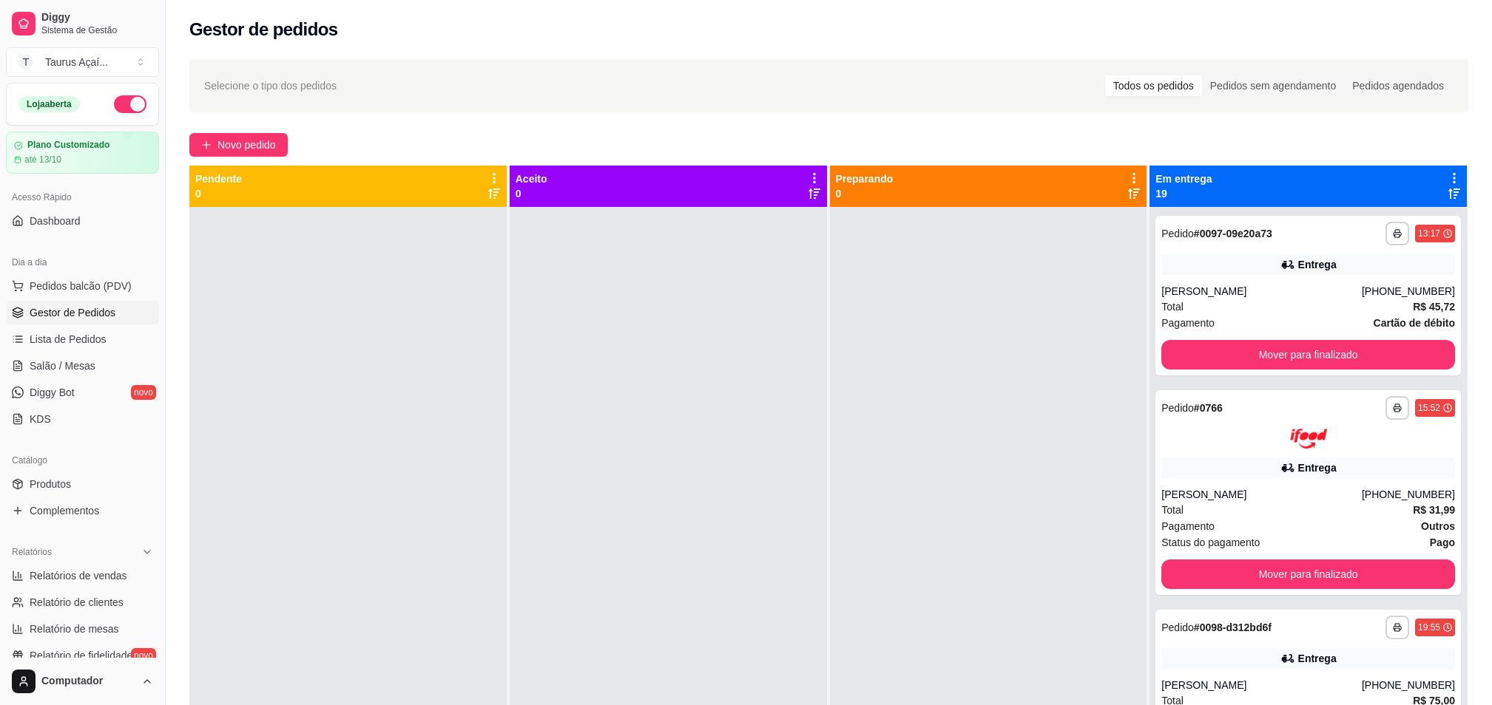 The height and width of the screenshot is (705, 1492). I want to click on button: Pedidos balcão (PDV), so click(82, 286).